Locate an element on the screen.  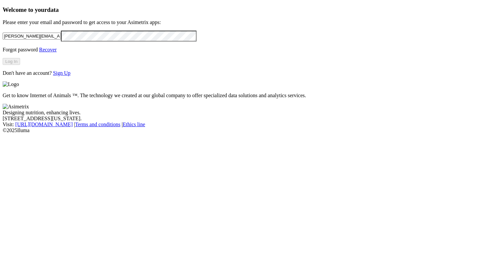
a: Recover is located at coordinates (48, 49).